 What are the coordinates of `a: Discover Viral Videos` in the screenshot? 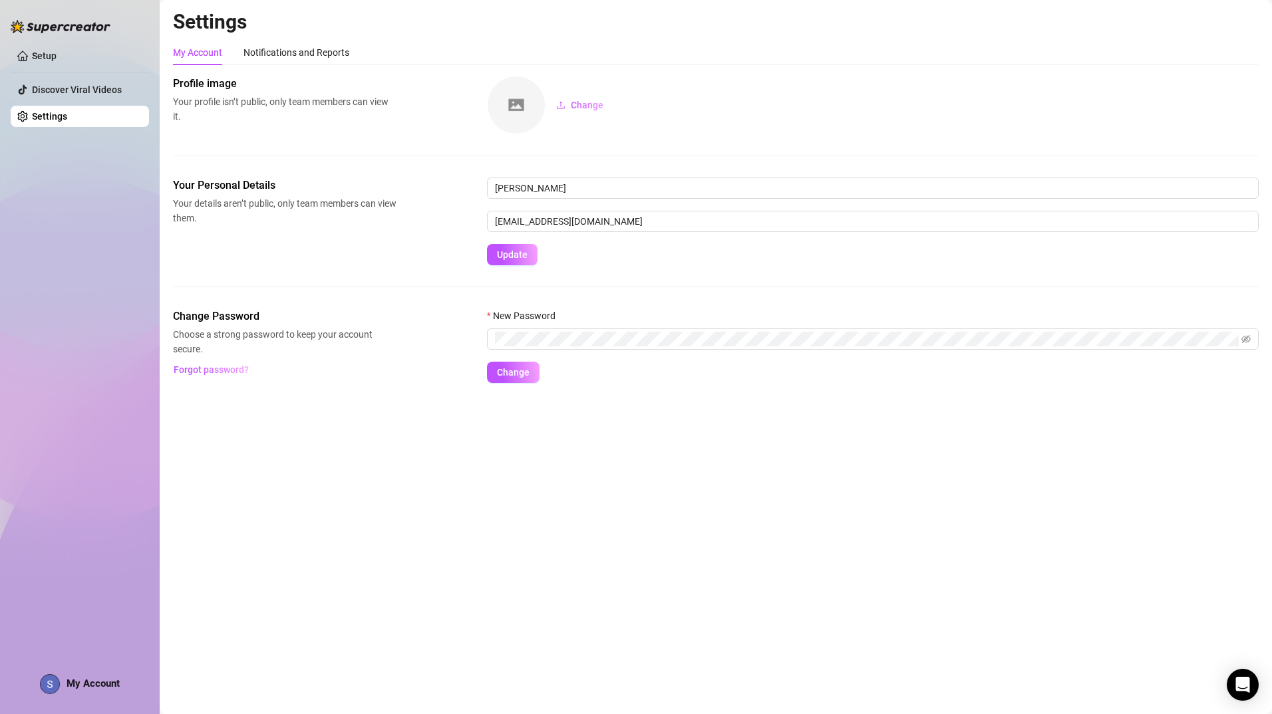 It's located at (76, 90).